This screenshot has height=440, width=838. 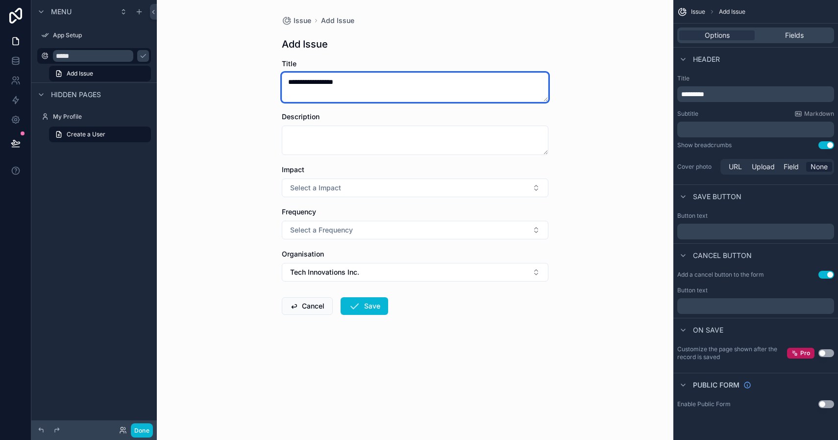 I want to click on a: App Setup, so click(x=94, y=35).